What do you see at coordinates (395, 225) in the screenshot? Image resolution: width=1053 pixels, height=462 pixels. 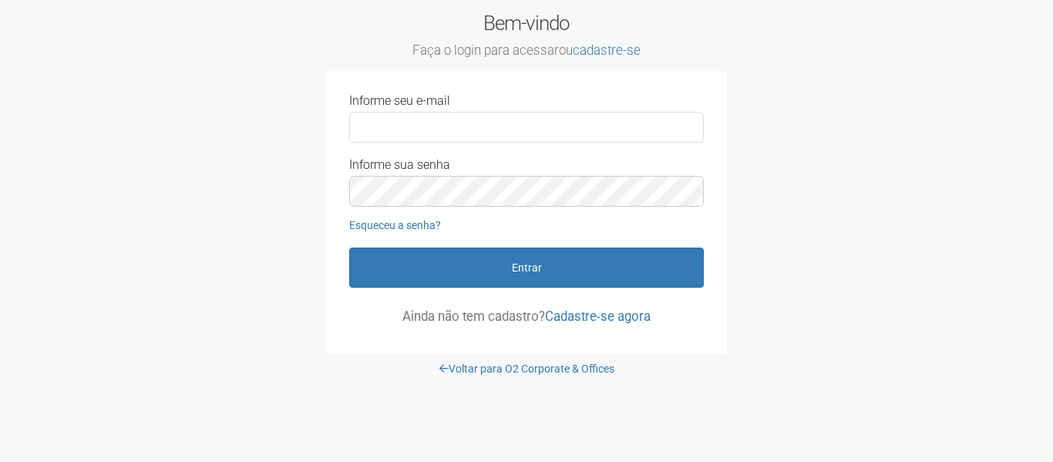 I see `a: Esqueceu a senha?` at bounding box center [395, 225].